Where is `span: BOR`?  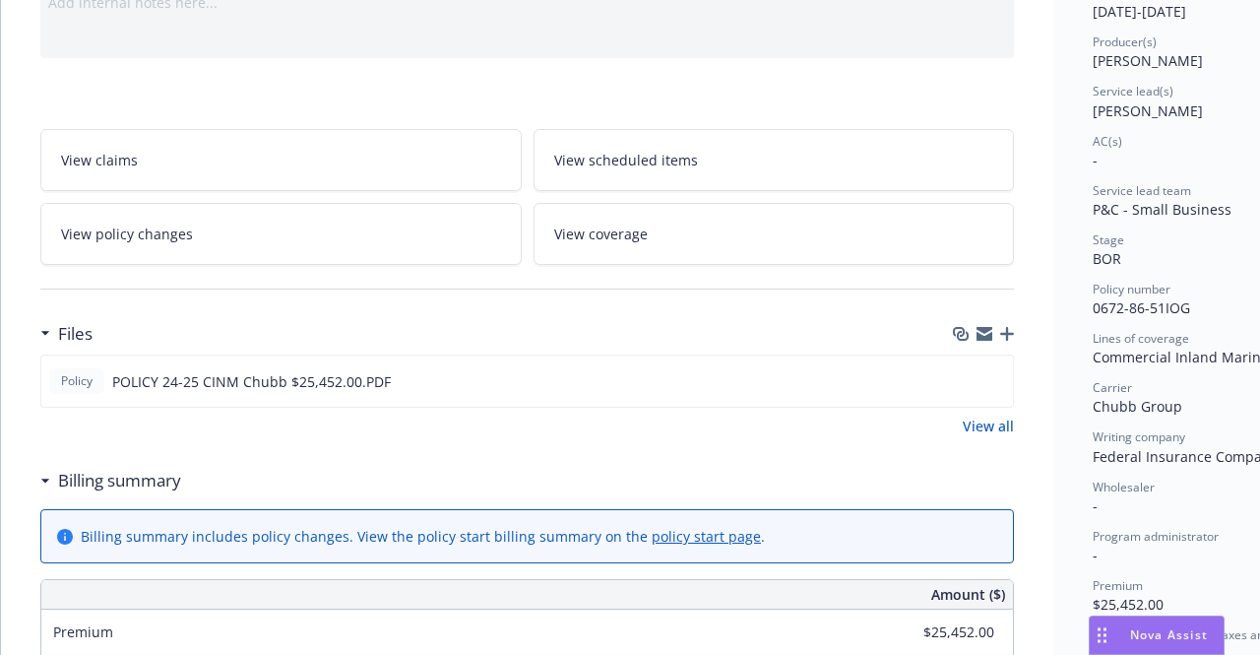 span: BOR is located at coordinates (1107, 258).